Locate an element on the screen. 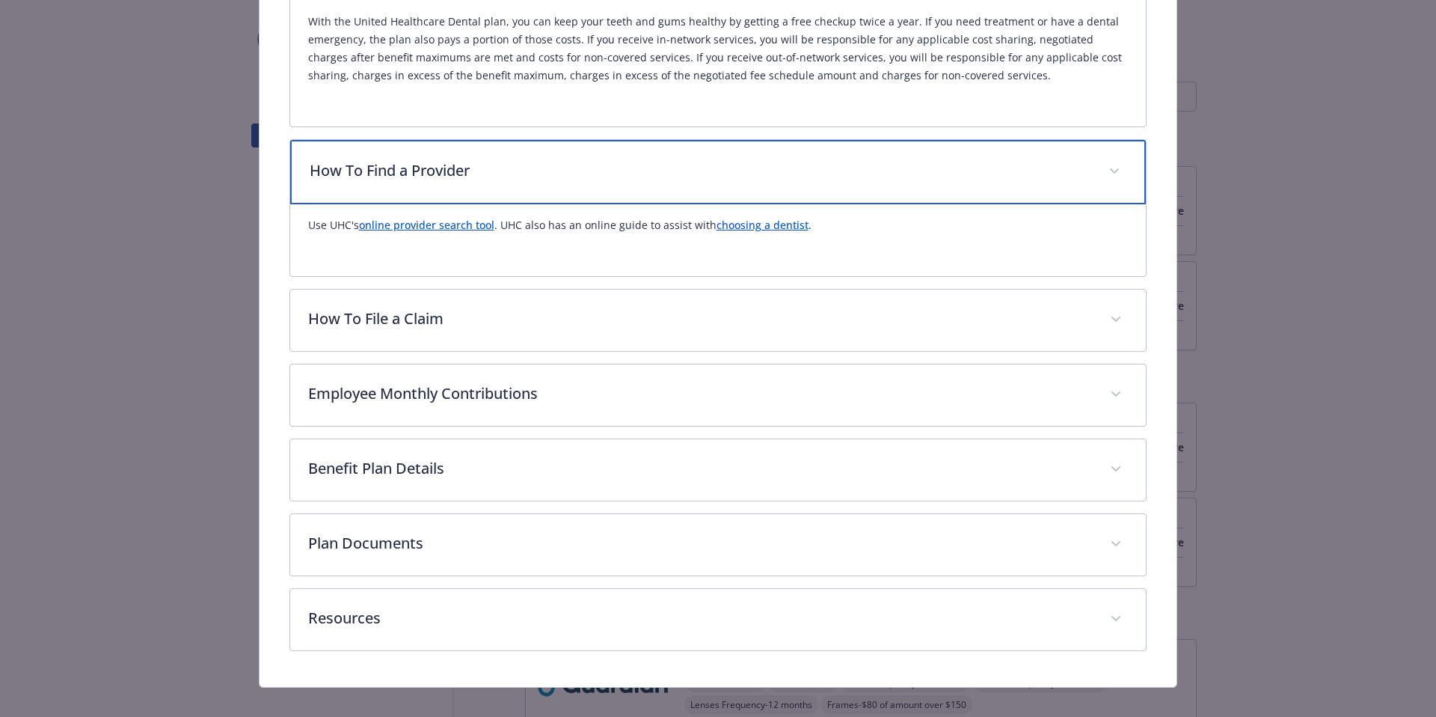 This screenshot has height=717, width=1436. p: How To Find a Provider is located at coordinates (700, 171).